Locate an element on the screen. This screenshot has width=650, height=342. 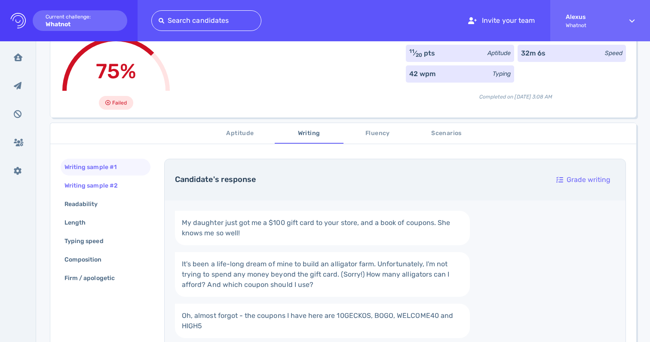
div: ⁄ pts is located at coordinates (422, 53).